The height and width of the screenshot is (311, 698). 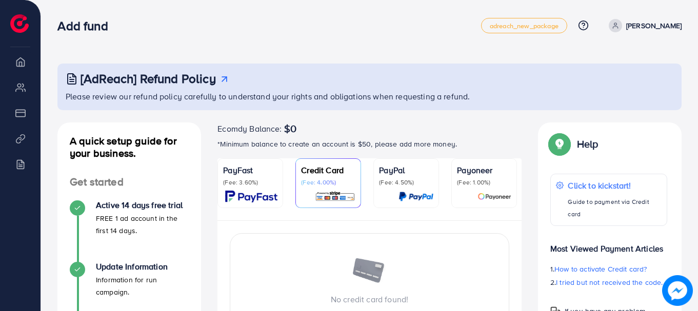 What do you see at coordinates (19, 24) in the screenshot?
I see `a: logo` at bounding box center [19, 24].